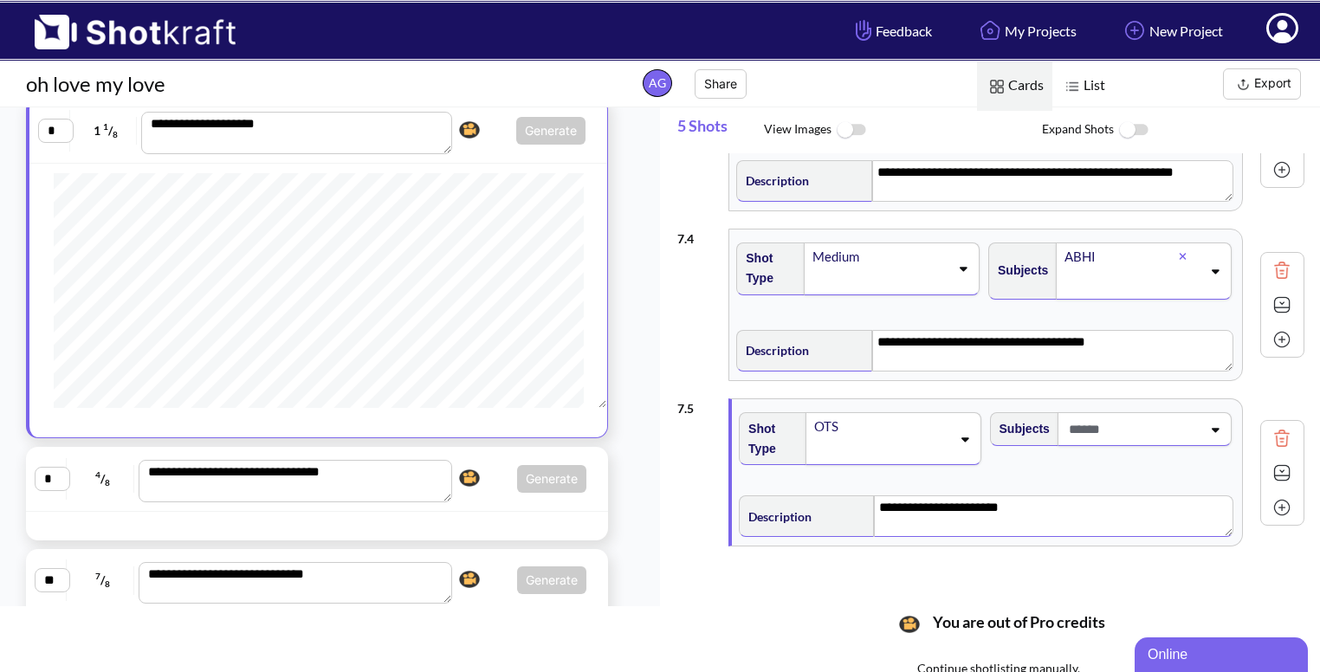  I want to click on span: Feedback, so click(891, 30).